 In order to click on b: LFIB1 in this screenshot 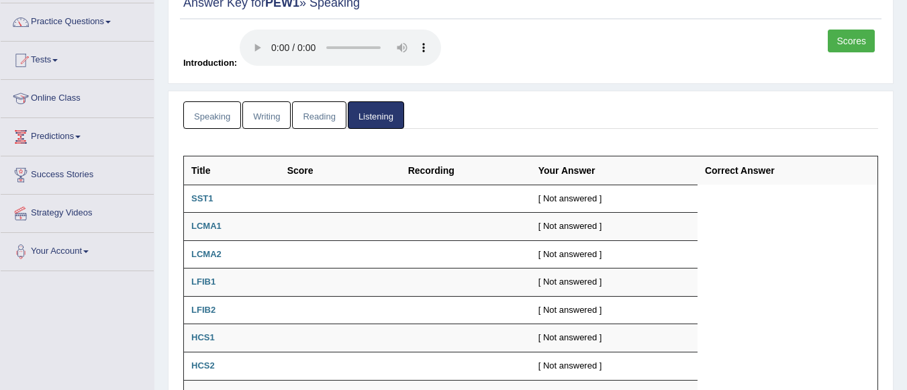, I will do `click(203, 281)`.